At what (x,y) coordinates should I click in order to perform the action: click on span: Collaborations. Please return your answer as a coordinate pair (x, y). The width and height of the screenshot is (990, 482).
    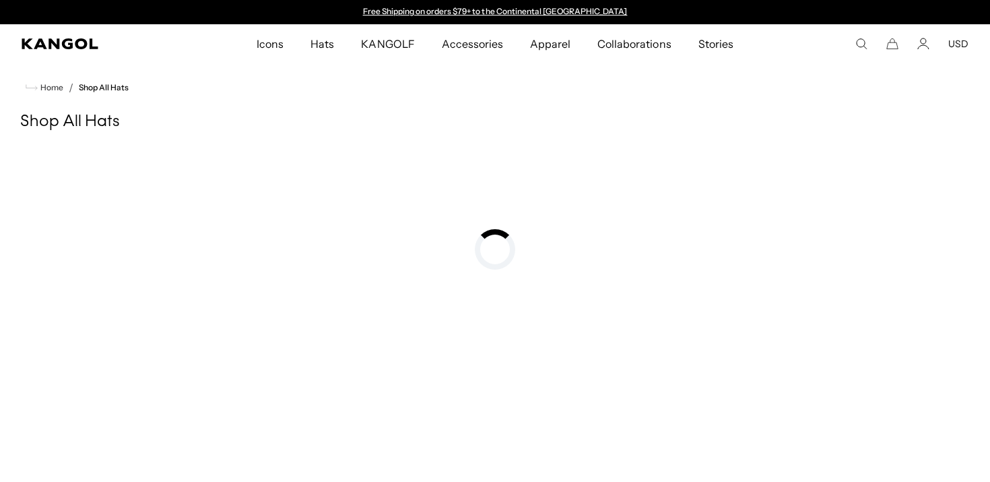
    Looking at the image, I should click on (634, 44).